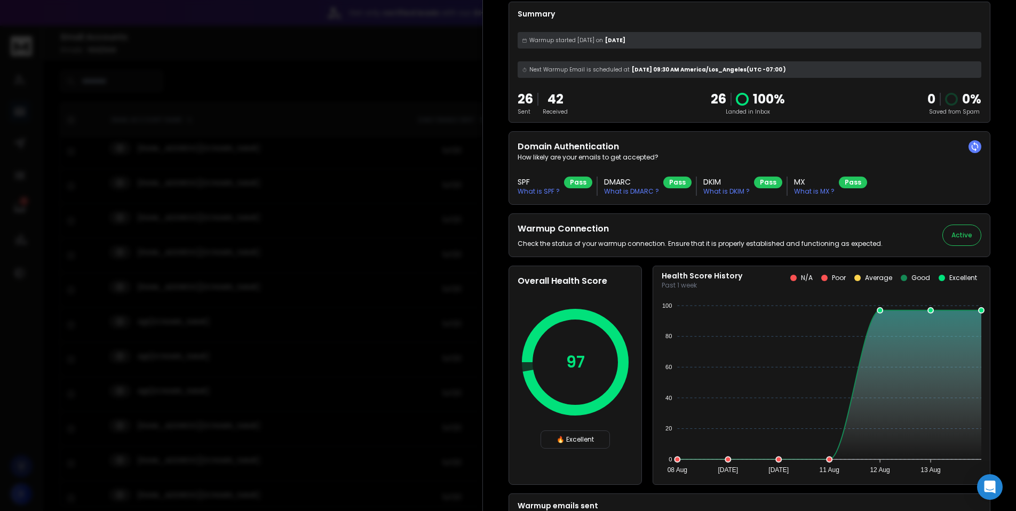  I want to click on p: Average, so click(878, 278).